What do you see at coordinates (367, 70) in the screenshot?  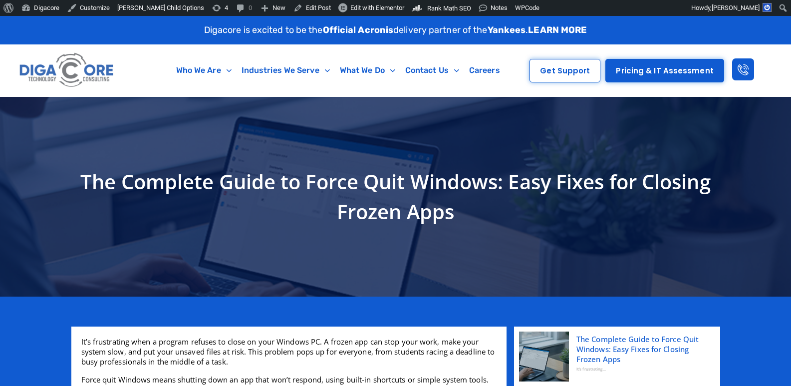 I see `a: What We Do` at bounding box center [367, 70].